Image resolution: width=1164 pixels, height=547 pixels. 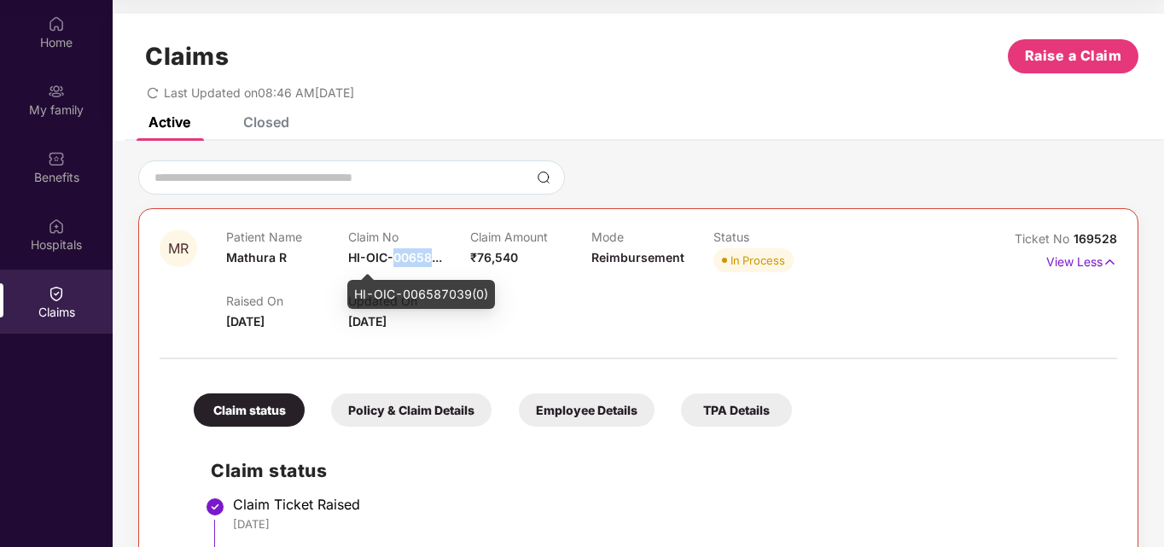 What do you see at coordinates (178, 248) in the screenshot?
I see `span: MR` at bounding box center [178, 248].